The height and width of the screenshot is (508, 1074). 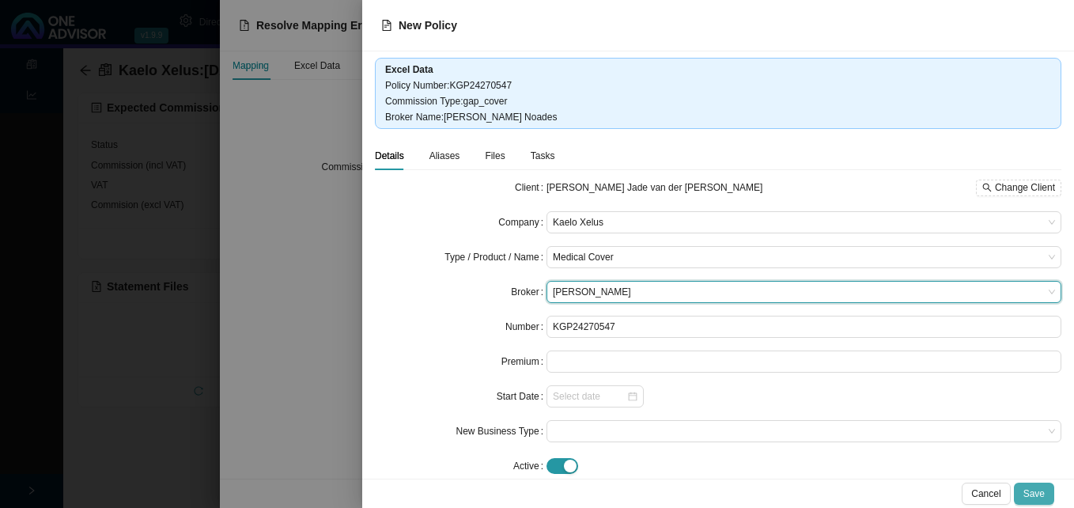 What do you see at coordinates (389, 156) in the screenshot?
I see `span: Details` at bounding box center [389, 156].